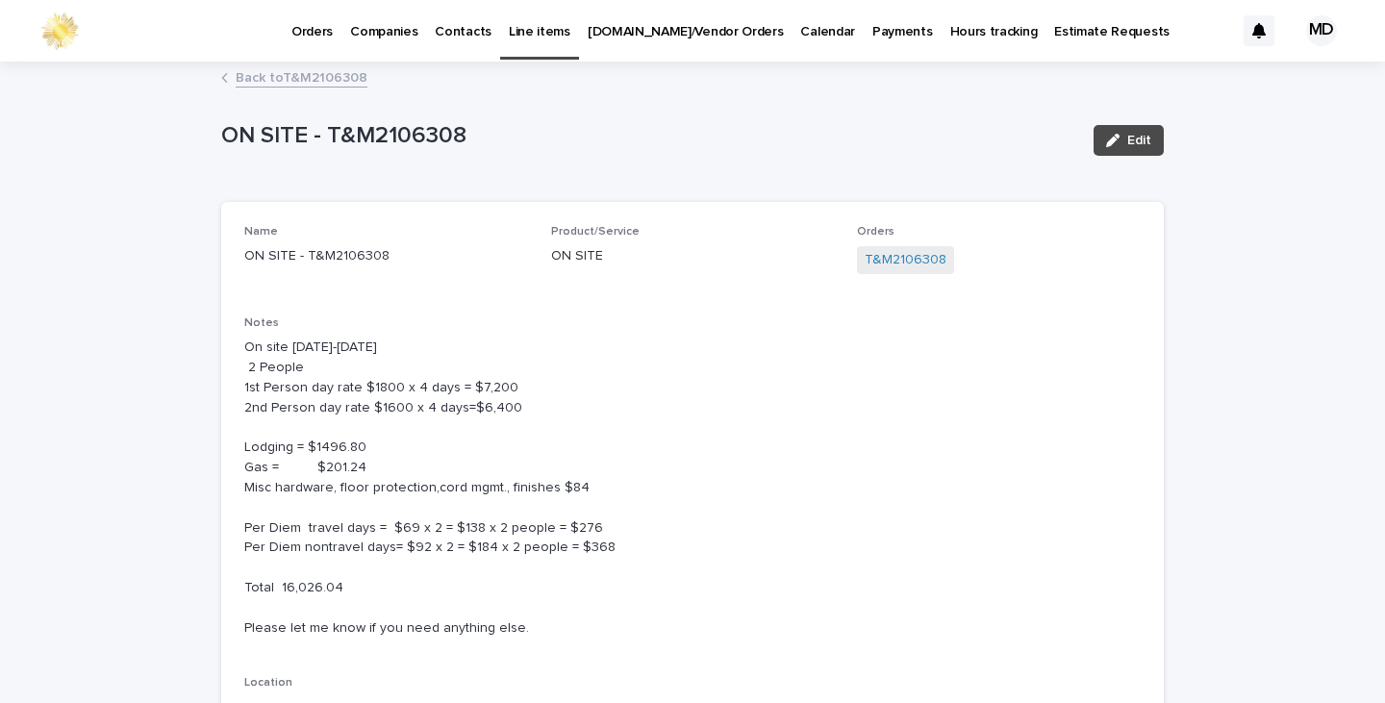  I want to click on a: T&M2106308, so click(905, 260).